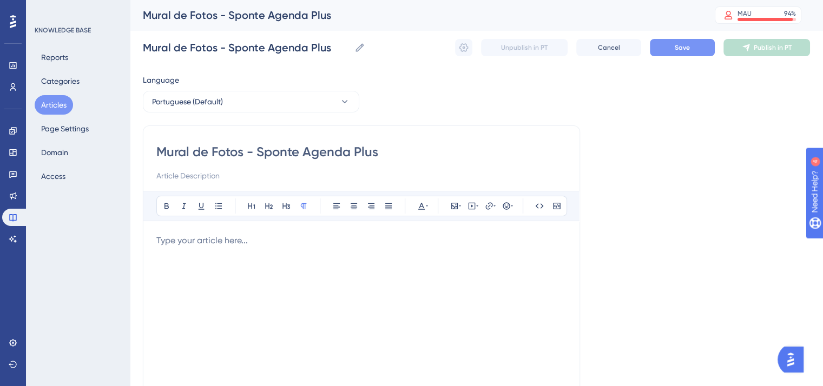 This screenshot has height=386, width=823. I want to click on button: Articles, so click(54, 105).